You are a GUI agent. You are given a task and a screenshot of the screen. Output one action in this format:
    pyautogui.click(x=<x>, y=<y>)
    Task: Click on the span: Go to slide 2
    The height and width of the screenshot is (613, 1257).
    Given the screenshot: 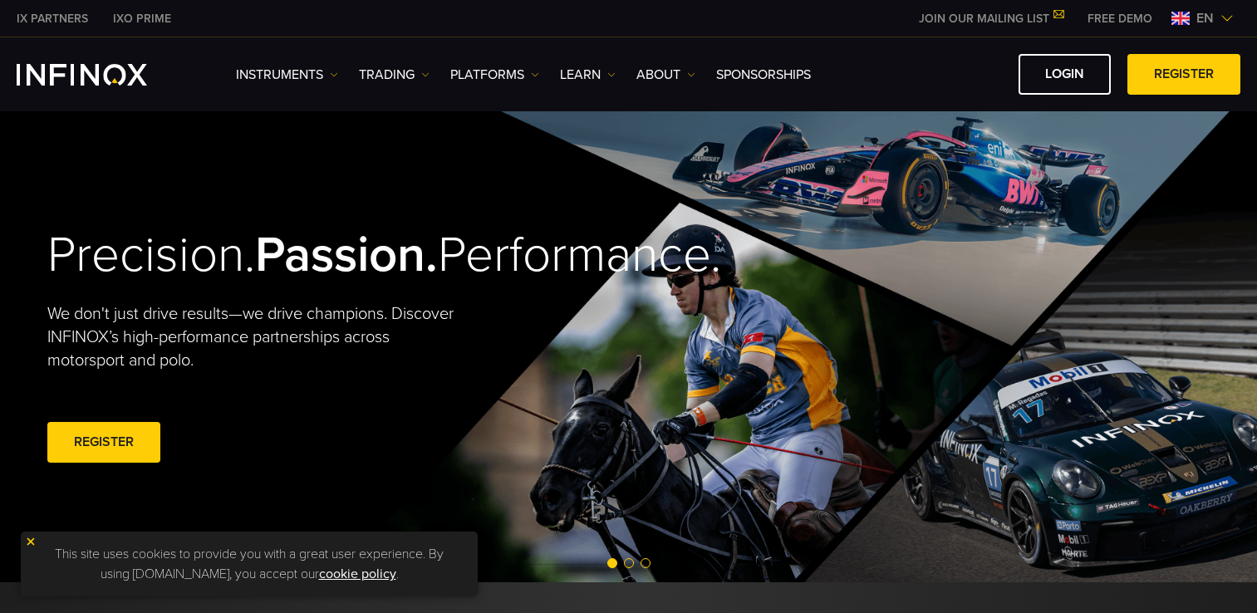 What is the action you would take?
    pyautogui.click(x=629, y=563)
    